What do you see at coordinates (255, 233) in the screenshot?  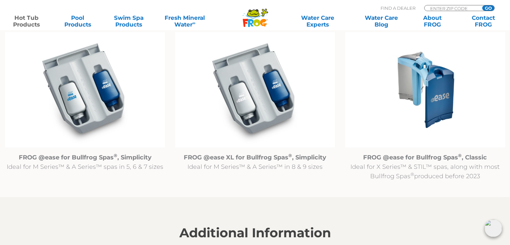 I see `h2: Additional Information` at bounding box center [255, 233].